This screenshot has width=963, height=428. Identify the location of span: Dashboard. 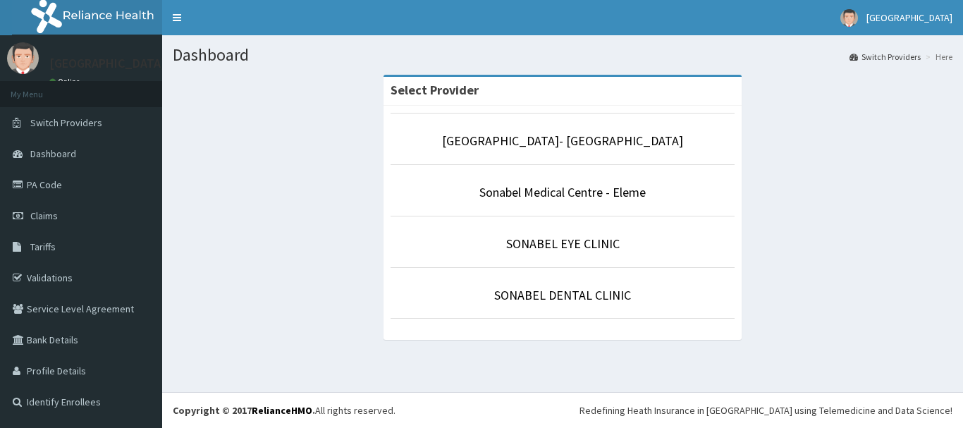
(53, 154).